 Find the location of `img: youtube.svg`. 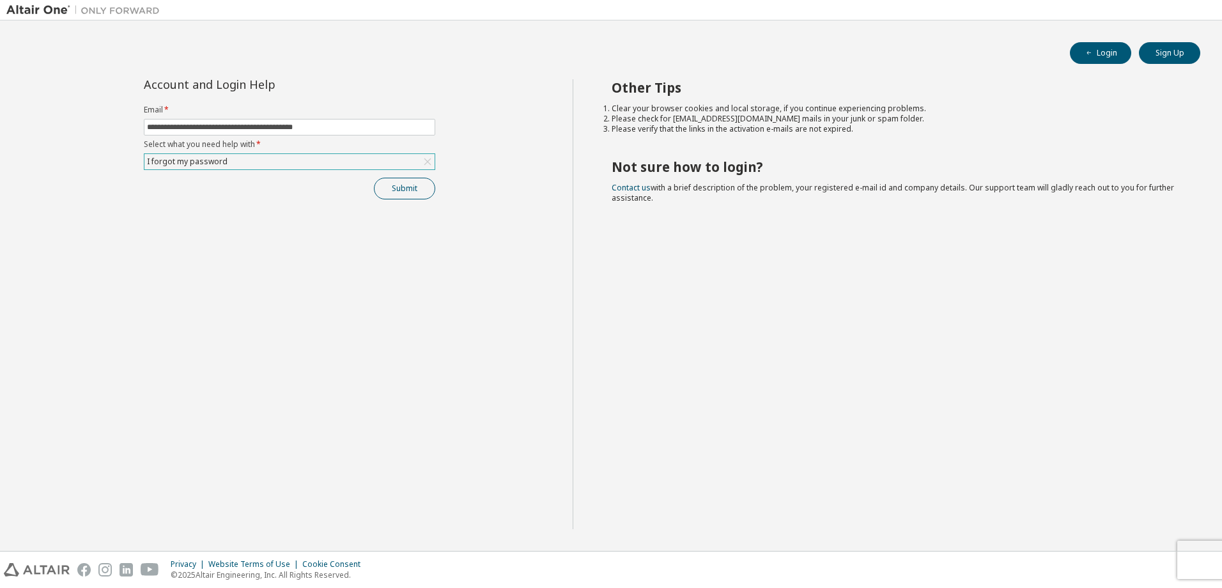

img: youtube.svg is located at coordinates (150, 569).